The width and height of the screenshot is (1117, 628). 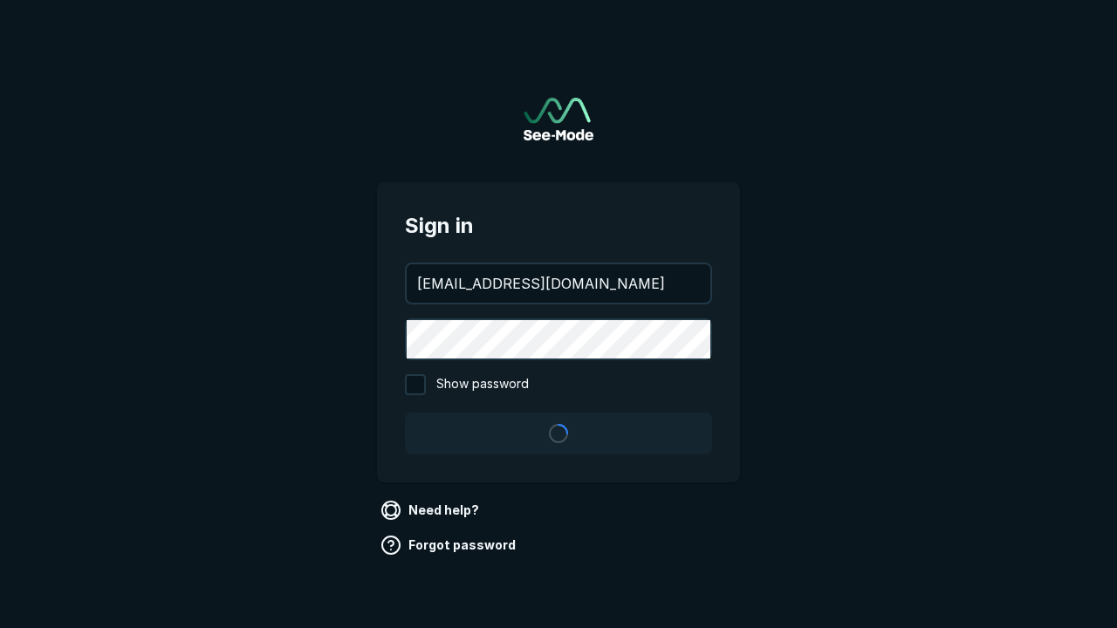 What do you see at coordinates (559, 119) in the screenshot?
I see `img: See-Mode Logo` at bounding box center [559, 119].